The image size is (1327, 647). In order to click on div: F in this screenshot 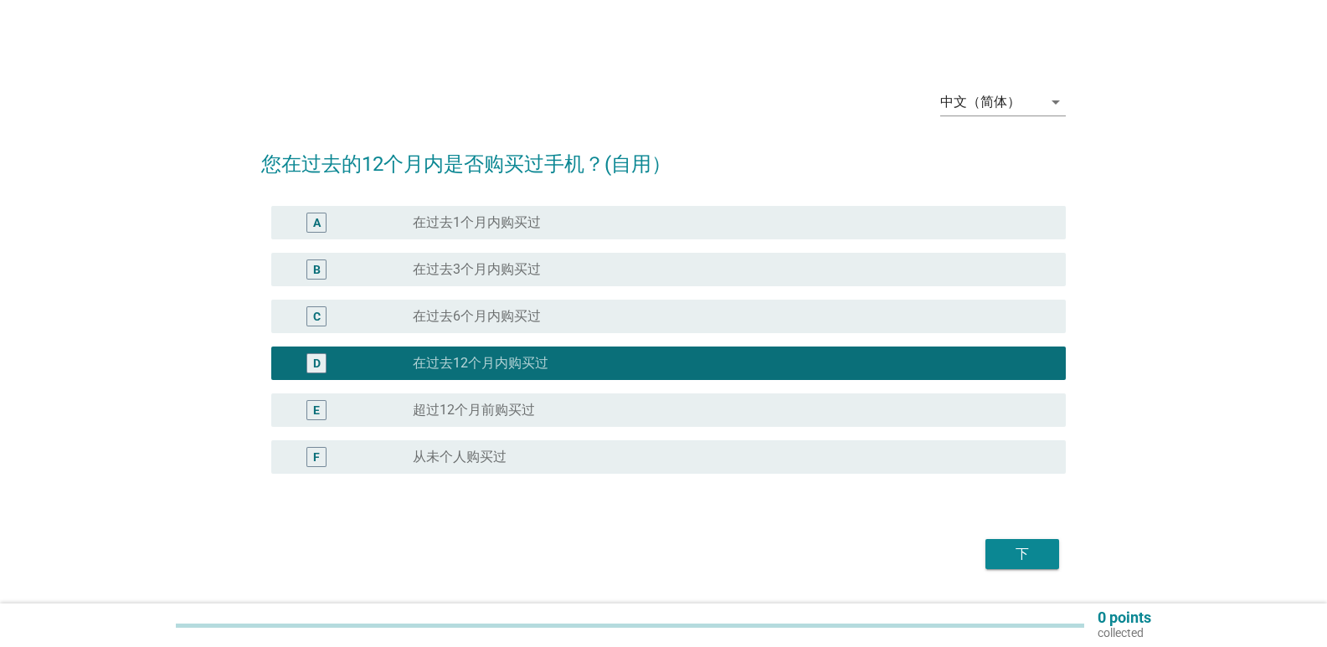, I will do `click(317, 457)`.